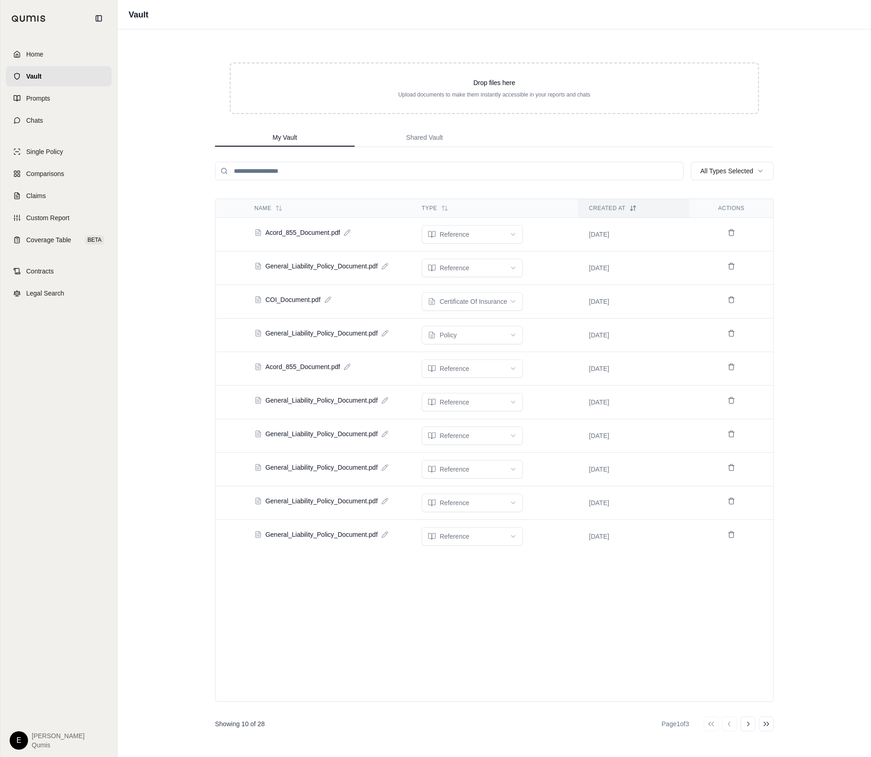 The height and width of the screenshot is (757, 871). I want to click on th: Actions, so click(731, 208).